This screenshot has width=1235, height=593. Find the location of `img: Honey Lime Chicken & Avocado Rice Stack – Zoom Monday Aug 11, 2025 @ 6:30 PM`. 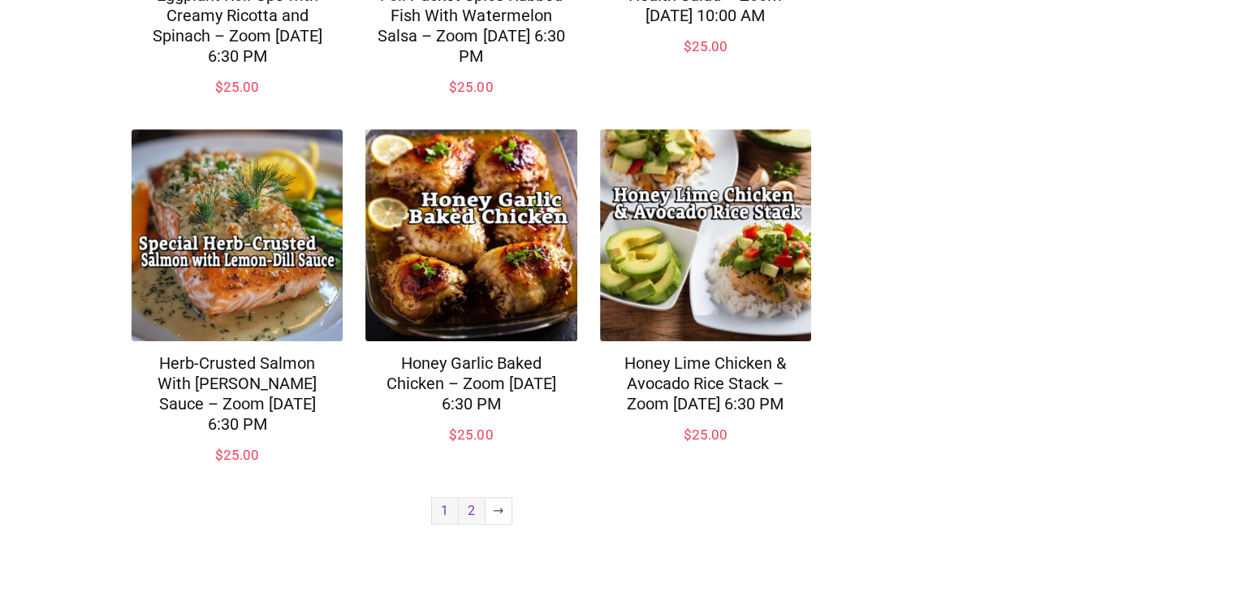

img: Honey Lime Chicken & Avocado Rice Stack – Zoom Monday Aug 11, 2025 @ 6:30 PM is located at coordinates (706, 235).